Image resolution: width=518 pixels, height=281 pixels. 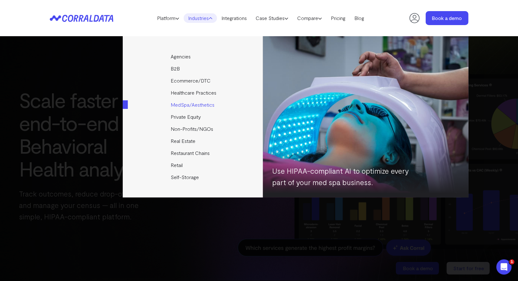 I want to click on a: Self-Storage, so click(x=193, y=177).